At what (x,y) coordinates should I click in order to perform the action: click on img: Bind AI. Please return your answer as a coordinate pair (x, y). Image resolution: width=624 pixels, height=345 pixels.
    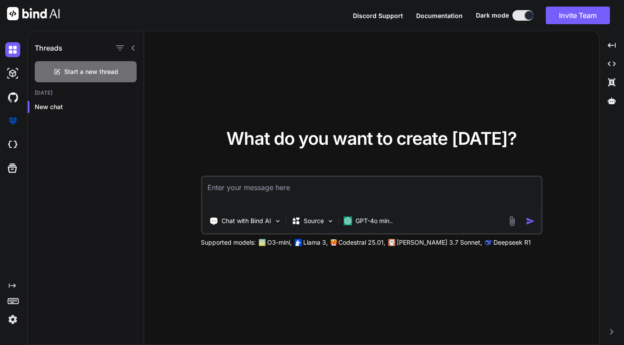
    Looking at the image, I should click on (33, 14).